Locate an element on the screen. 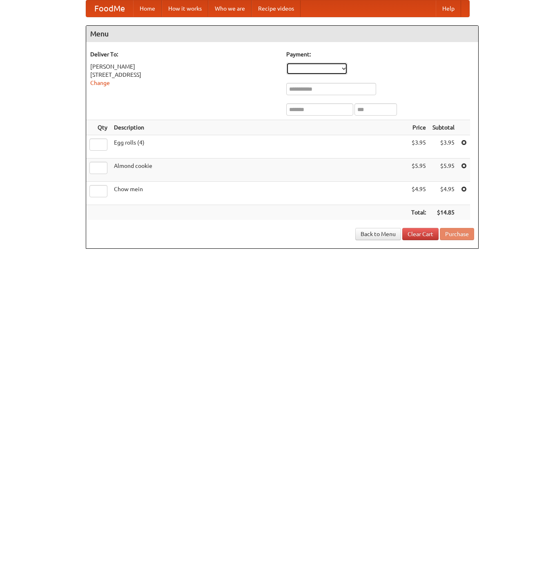 The image size is (555, 578). a: Help is located at coordinates (449, 9).